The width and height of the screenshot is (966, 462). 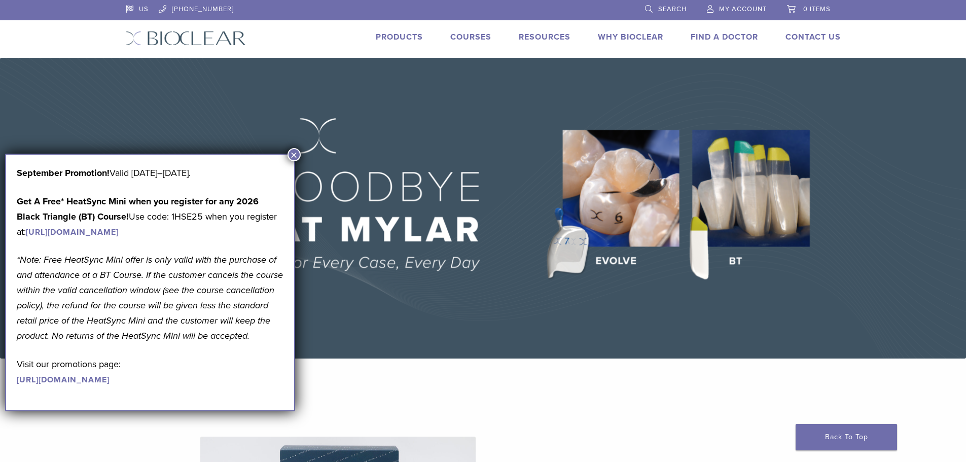 What do you see at coordinates (672, 9) in the screenshot?
I see `span: Search` at bounding box center [672, 9].